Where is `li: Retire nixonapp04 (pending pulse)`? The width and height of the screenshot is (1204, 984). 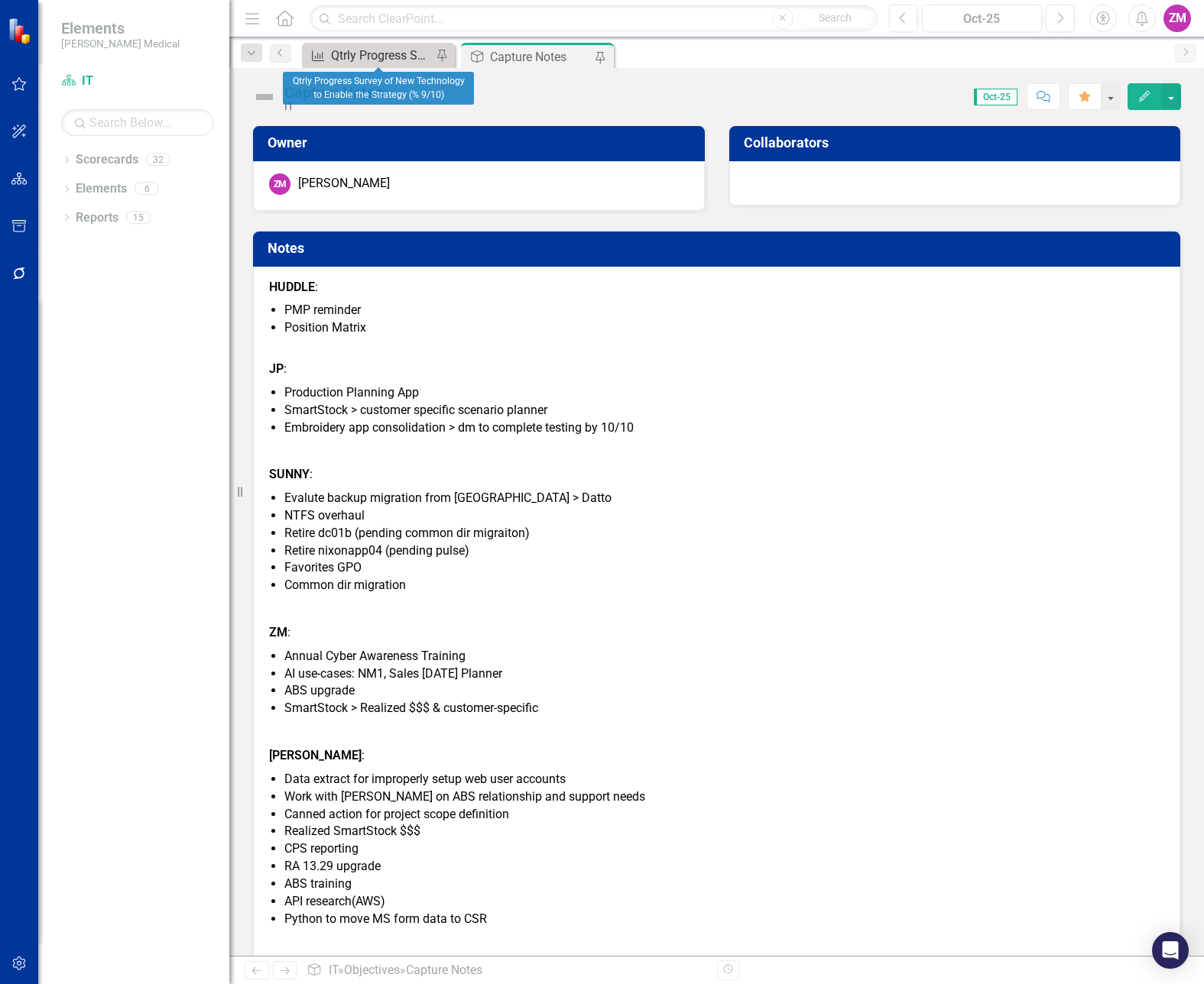
li: Retire nixonapp04 (pending pulse) is located at coordinates (724, 551).